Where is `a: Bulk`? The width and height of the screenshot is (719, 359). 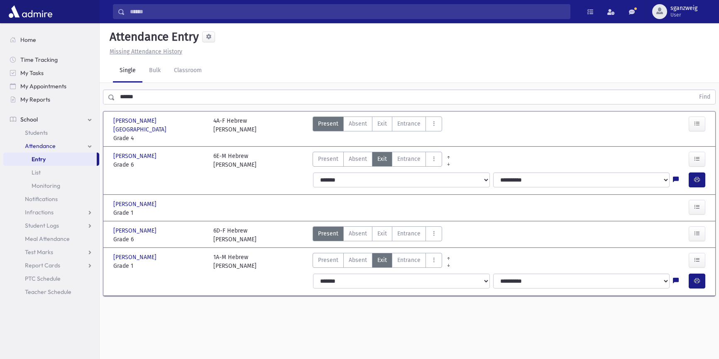
a: Bulk is located at coordinates (155, 71).